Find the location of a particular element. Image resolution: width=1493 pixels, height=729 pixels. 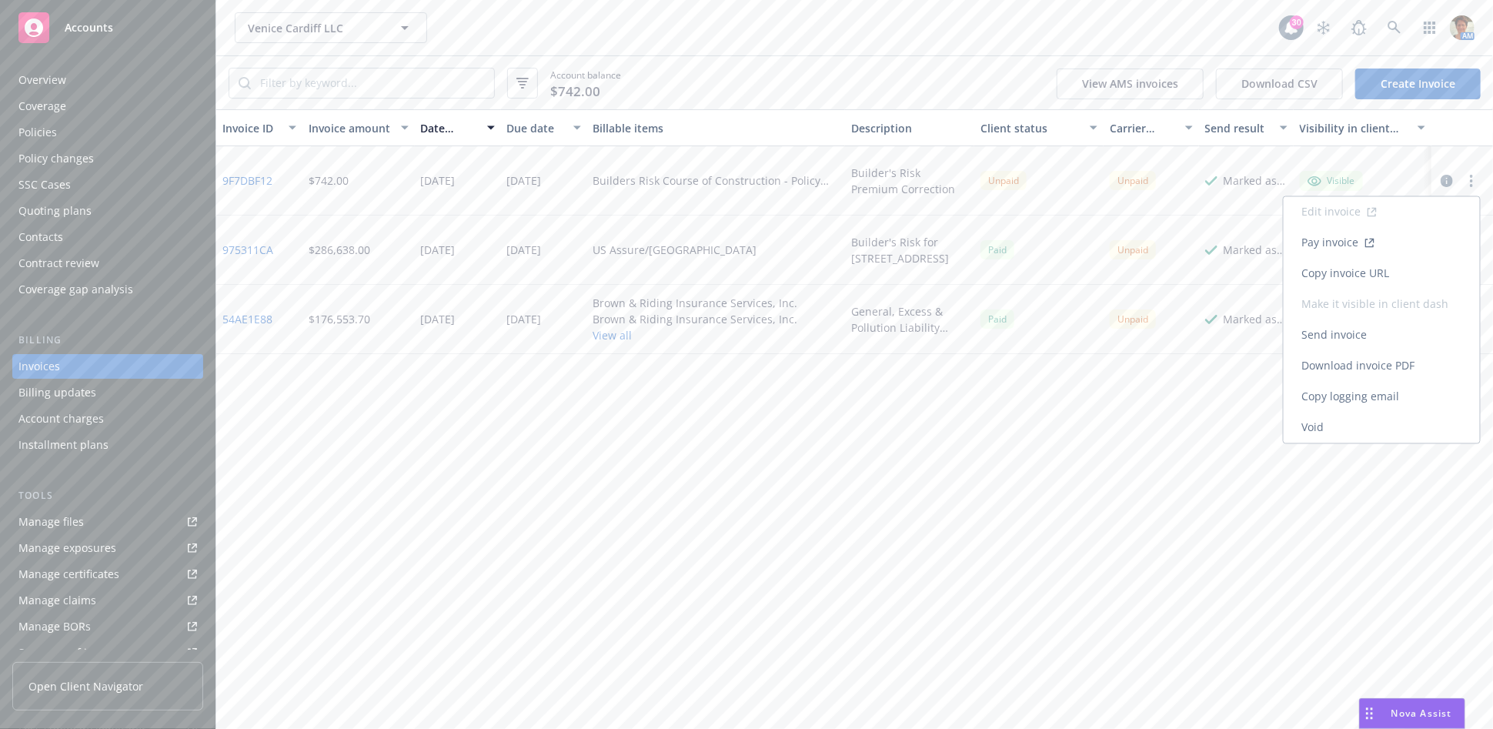

a: Manage claims is located at coordinates (108, 600).